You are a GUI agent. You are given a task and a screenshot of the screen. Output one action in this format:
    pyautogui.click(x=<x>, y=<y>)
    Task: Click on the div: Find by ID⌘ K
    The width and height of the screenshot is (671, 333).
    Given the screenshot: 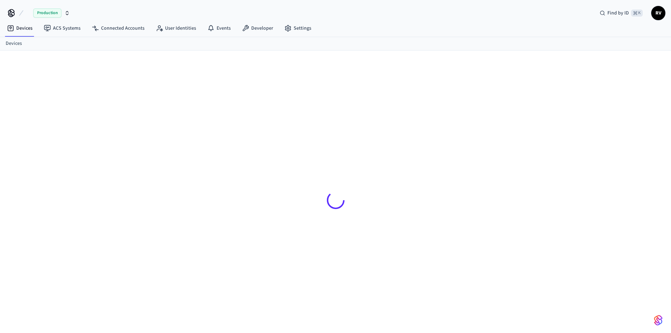 What is the action you would take?
    pyautogui.click(x=621, y=13)
    